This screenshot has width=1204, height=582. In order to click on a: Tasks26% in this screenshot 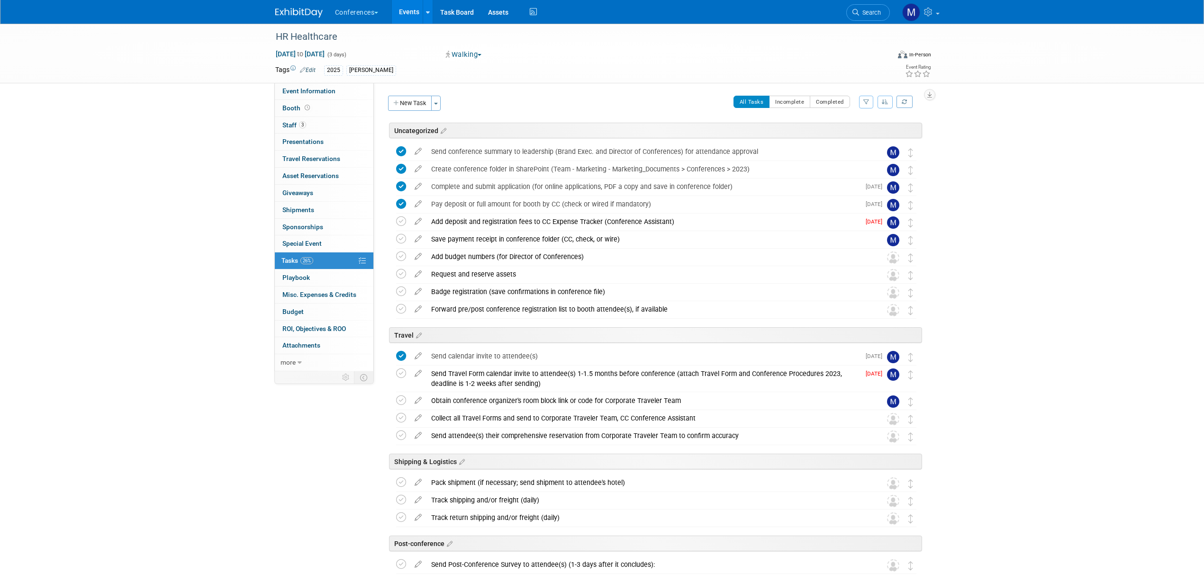, I will do `click(324, 261)`.